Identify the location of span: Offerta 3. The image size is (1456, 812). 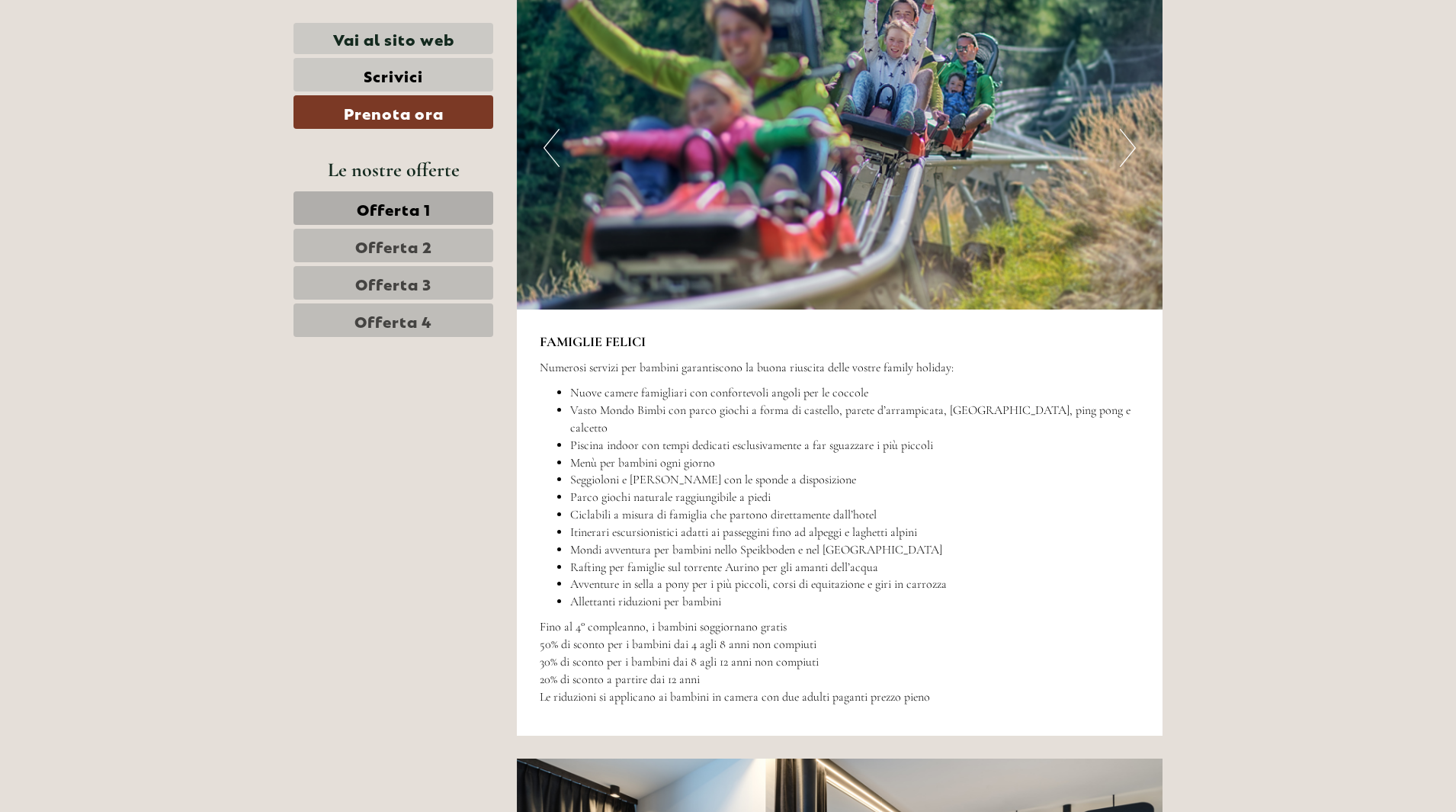
(394, 283).